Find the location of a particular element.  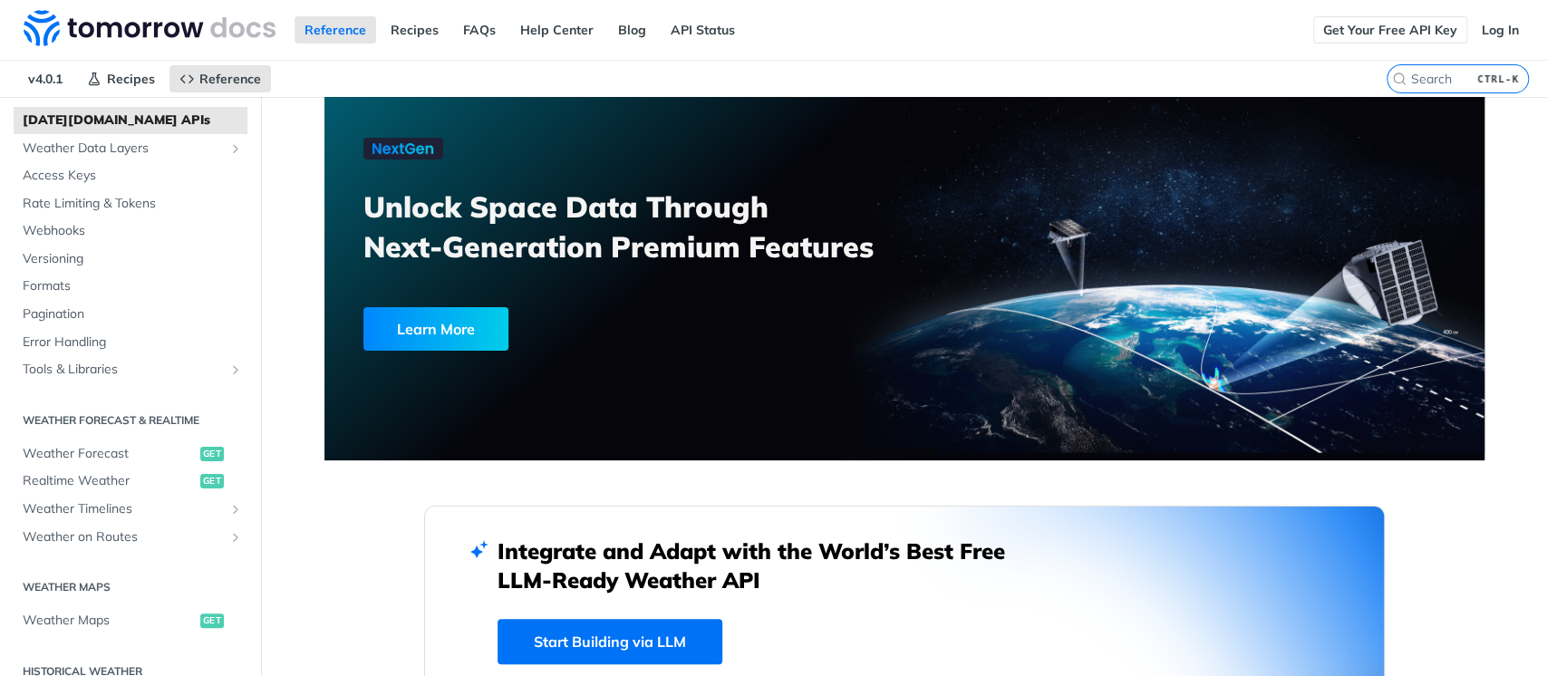

span: Weather Forecast is located at coordinates (109, 454).